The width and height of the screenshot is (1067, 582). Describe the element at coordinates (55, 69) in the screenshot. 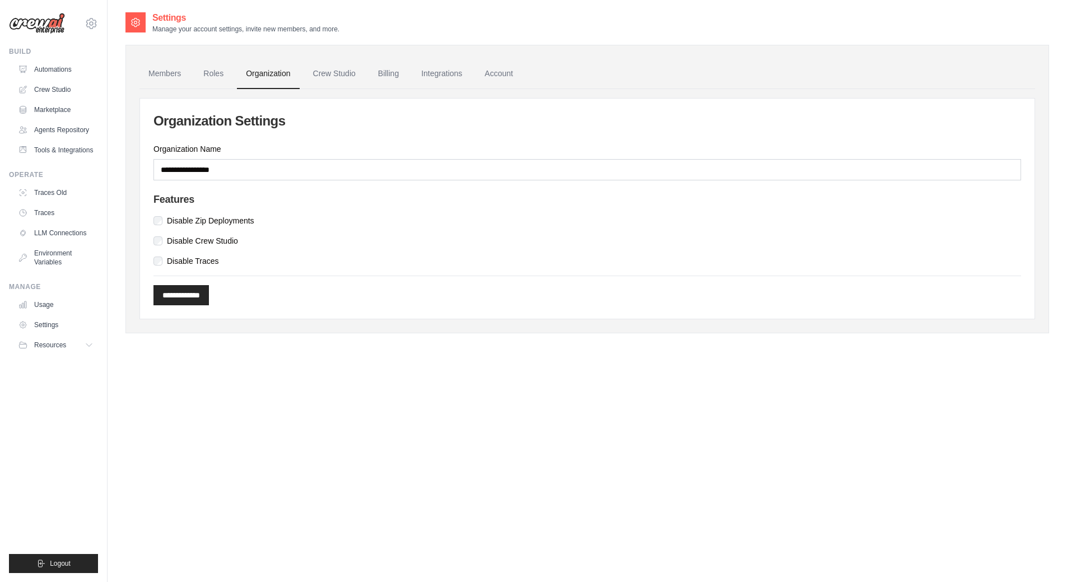

I see `a: Automations` at that location.